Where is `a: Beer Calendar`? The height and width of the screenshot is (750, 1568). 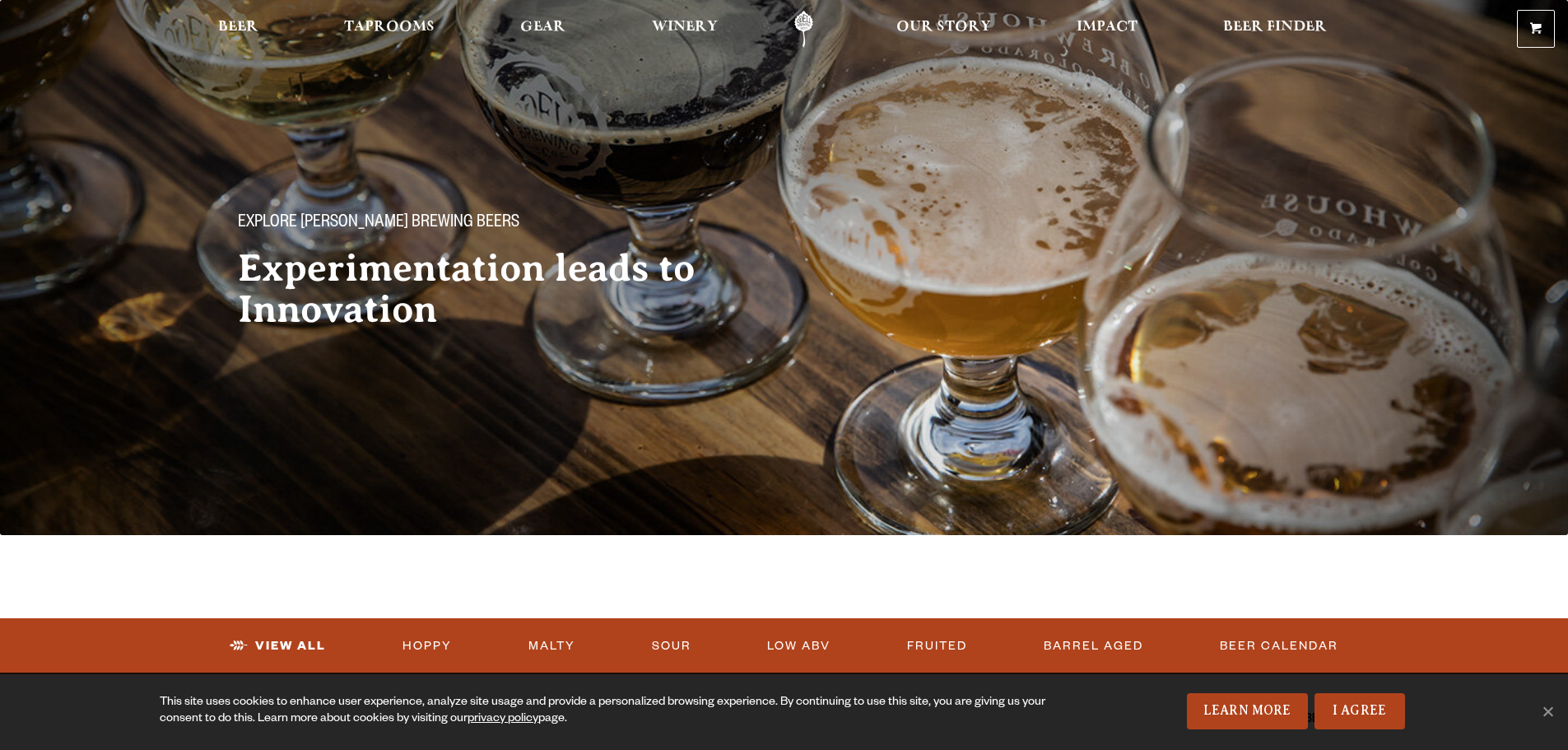 a: Beer Calendar is located at coordinates (1279, 646).